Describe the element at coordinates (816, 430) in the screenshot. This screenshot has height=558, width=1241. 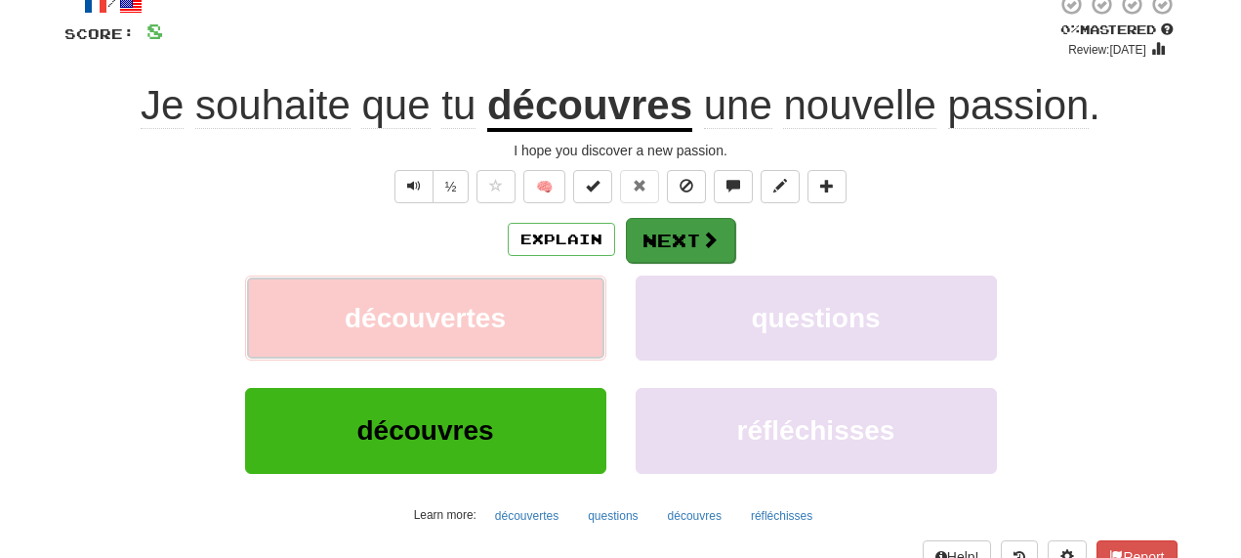
I see `span: réfléchisses` at that location.